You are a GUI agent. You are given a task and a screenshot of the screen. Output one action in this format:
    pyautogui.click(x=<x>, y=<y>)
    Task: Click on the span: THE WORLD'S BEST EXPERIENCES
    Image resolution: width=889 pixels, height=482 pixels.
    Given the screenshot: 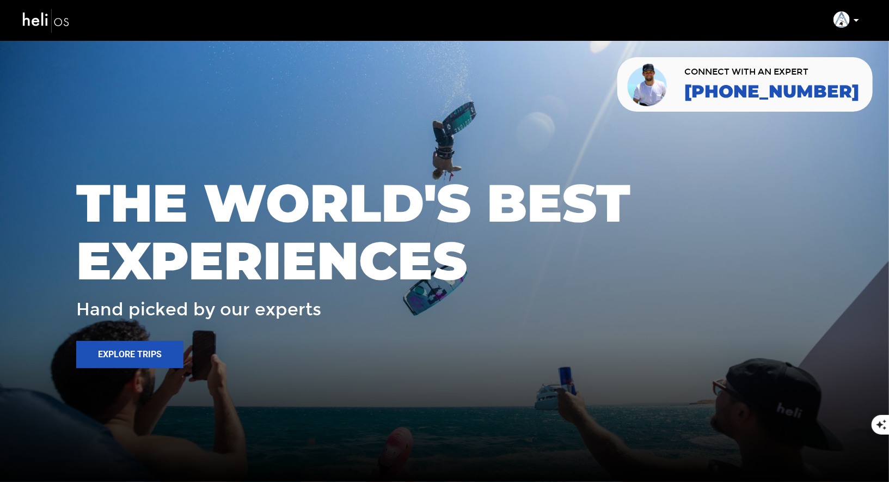 What is the action you would take?
    pyautogui.click(x=444, y=231)
    